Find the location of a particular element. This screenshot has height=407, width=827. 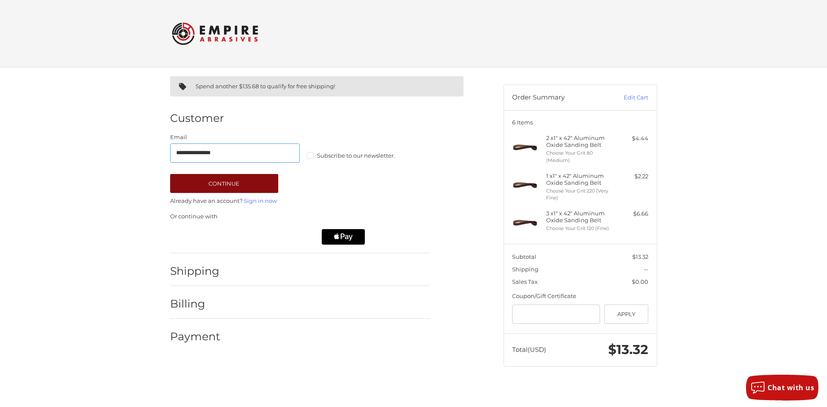

h3: 6 Items is located at coordinates (580, 122).